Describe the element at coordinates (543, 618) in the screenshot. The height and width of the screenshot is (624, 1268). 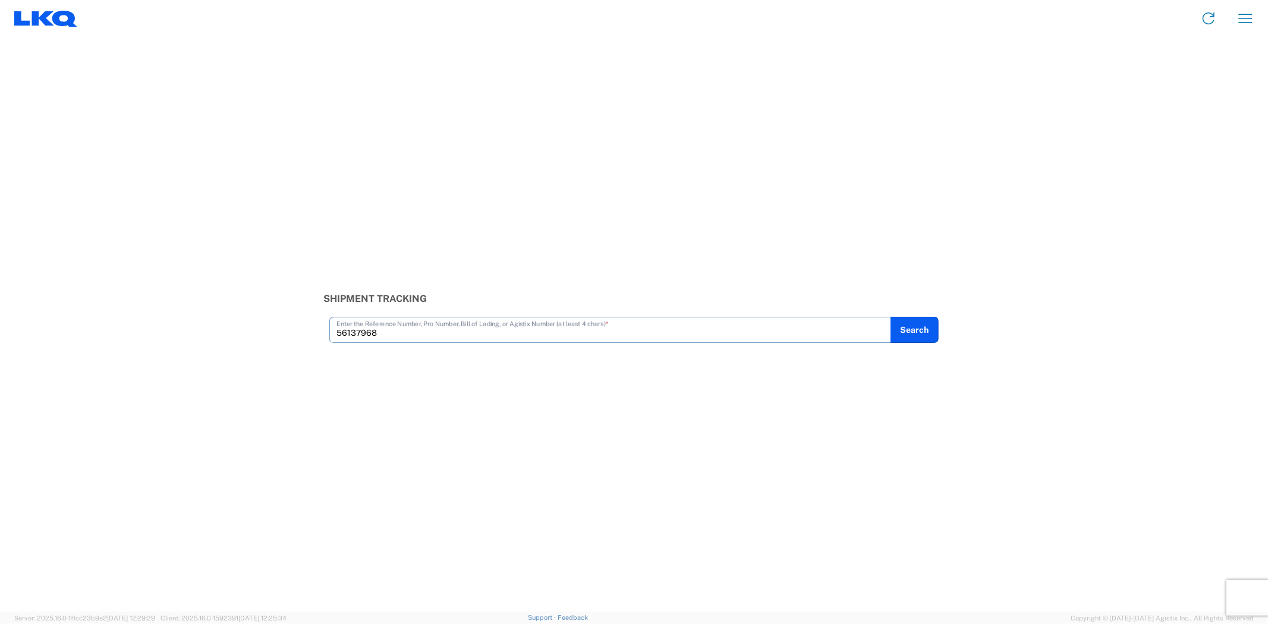
I see `a: Support` at that location.